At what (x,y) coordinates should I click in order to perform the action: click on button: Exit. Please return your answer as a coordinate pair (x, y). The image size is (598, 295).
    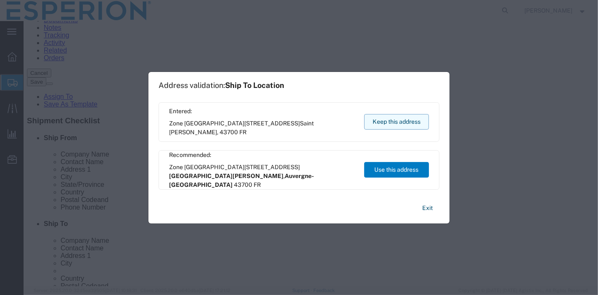
    Looking at the image, I should click on (427, 208).